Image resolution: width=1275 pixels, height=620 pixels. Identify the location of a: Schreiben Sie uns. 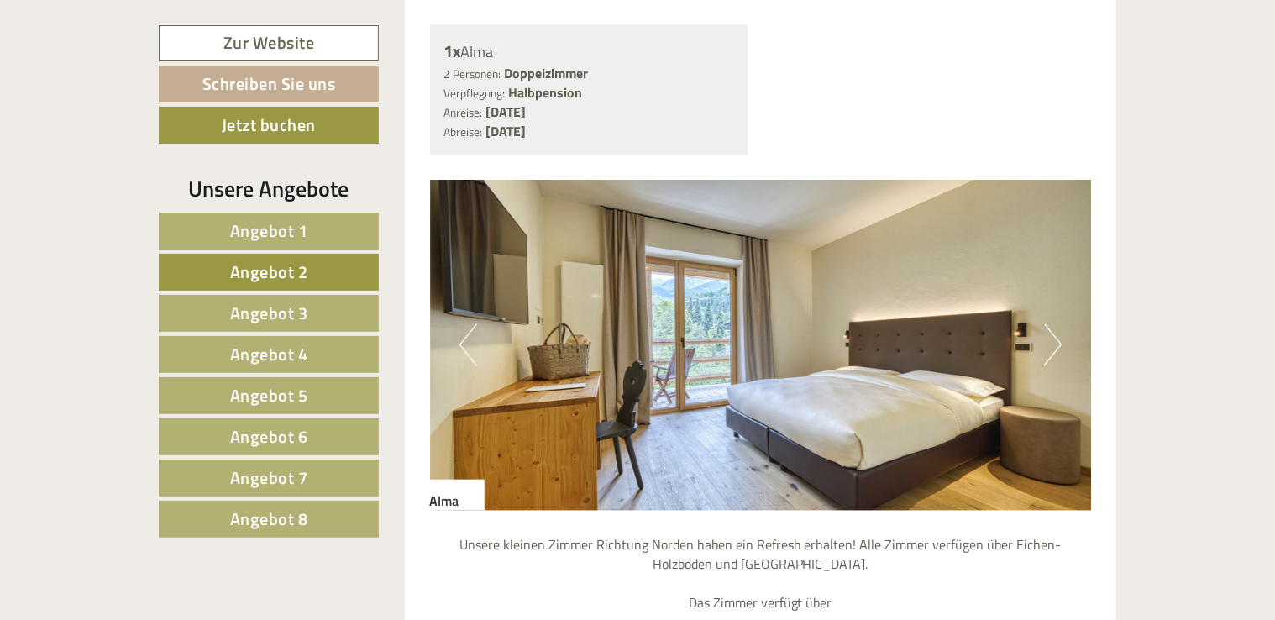
(269, 84).